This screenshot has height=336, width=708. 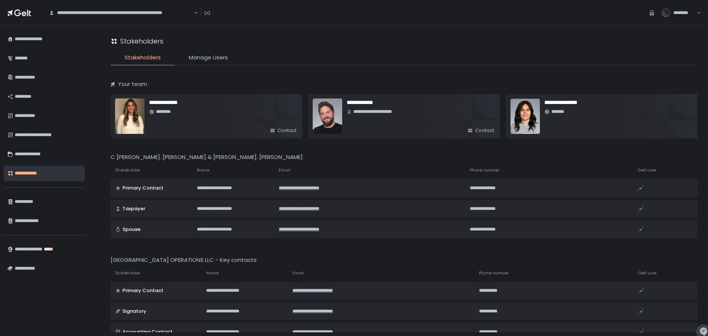 I want to click on input: Search for option, so click(x=193, y=13).